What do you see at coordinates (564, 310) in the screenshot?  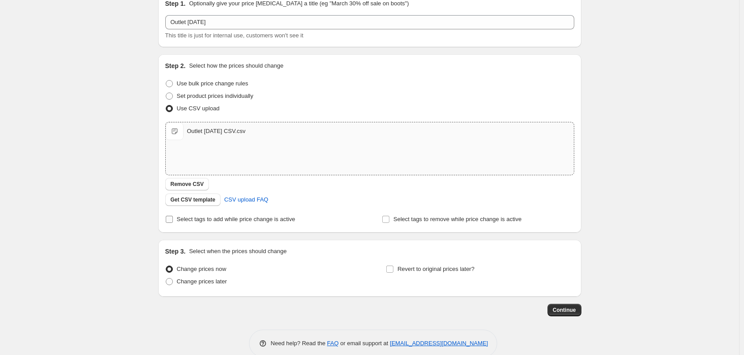 I see `span: Continue` at bounding box center [564, 310].